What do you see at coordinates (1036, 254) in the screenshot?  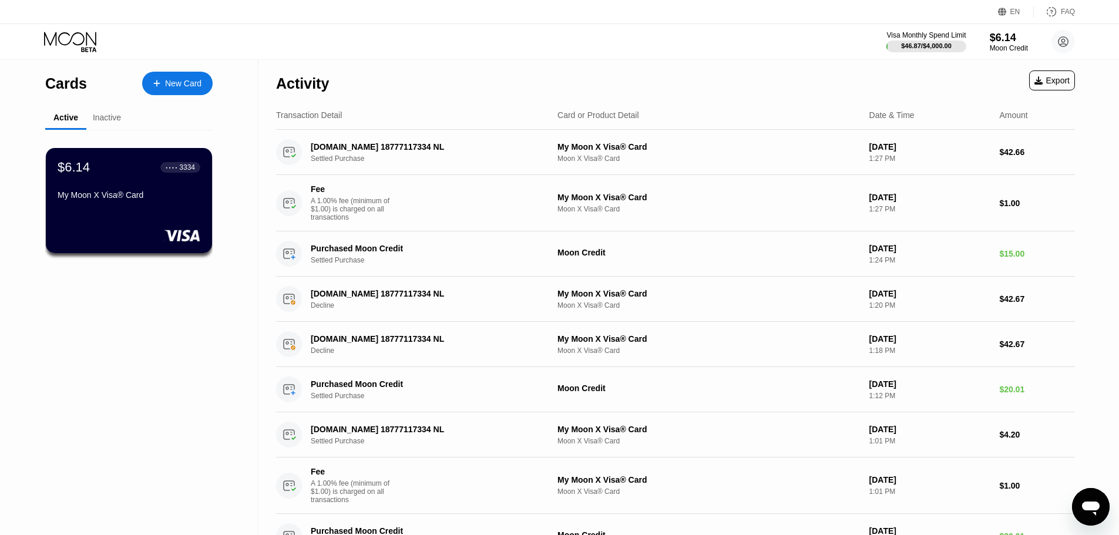 I see `div: $15.00` at bounding box center [1036, 254].